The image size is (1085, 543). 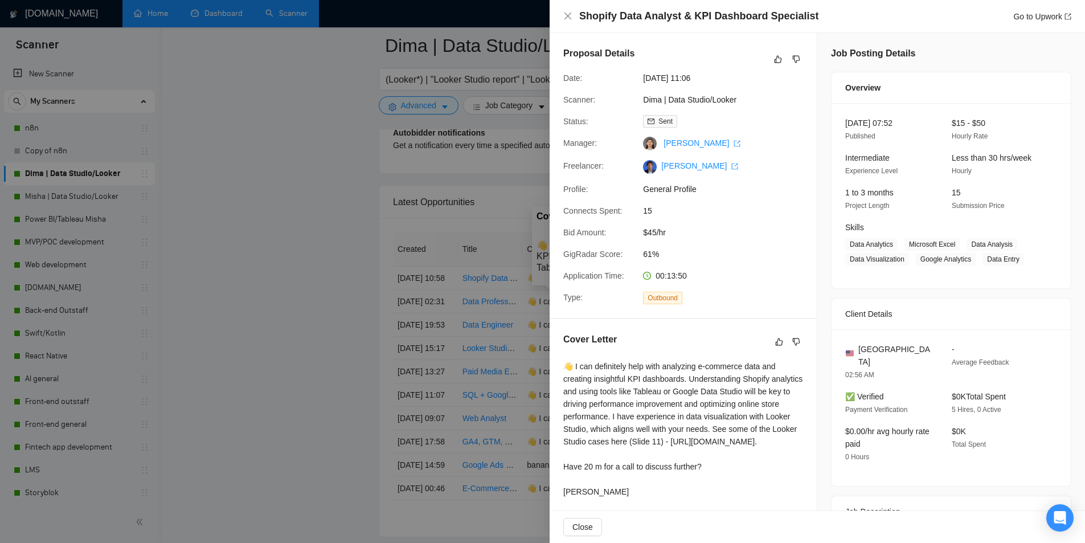 What do you see at coordinates (968, 123) in the screenshot?
I see `span: $15 - $50` at bounding box center [968, 123].